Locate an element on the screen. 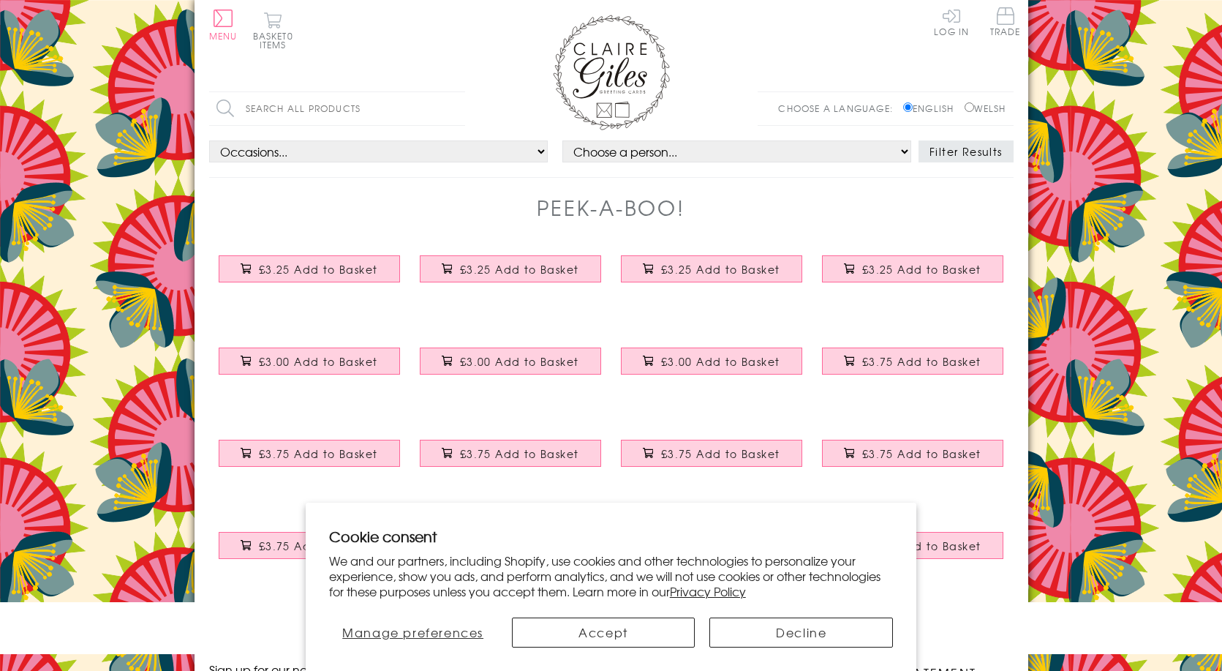 This screenshot has width=1222, height=671. button: Accept is located at coordinates (603, 632).